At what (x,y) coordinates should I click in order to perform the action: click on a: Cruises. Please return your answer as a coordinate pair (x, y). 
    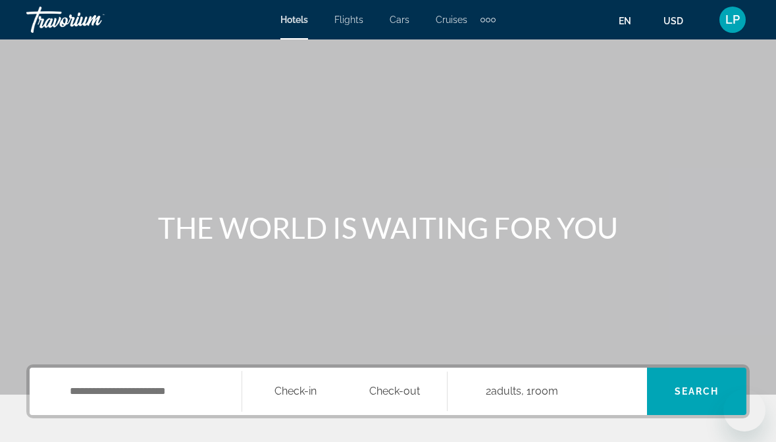
    Looking at the image, I should click on (451, 20).